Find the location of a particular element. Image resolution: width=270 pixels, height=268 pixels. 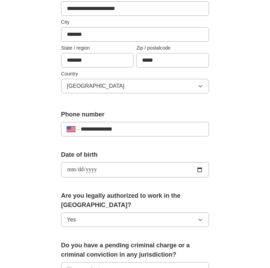

label: Date of birth is located at coordinates (135, 155).